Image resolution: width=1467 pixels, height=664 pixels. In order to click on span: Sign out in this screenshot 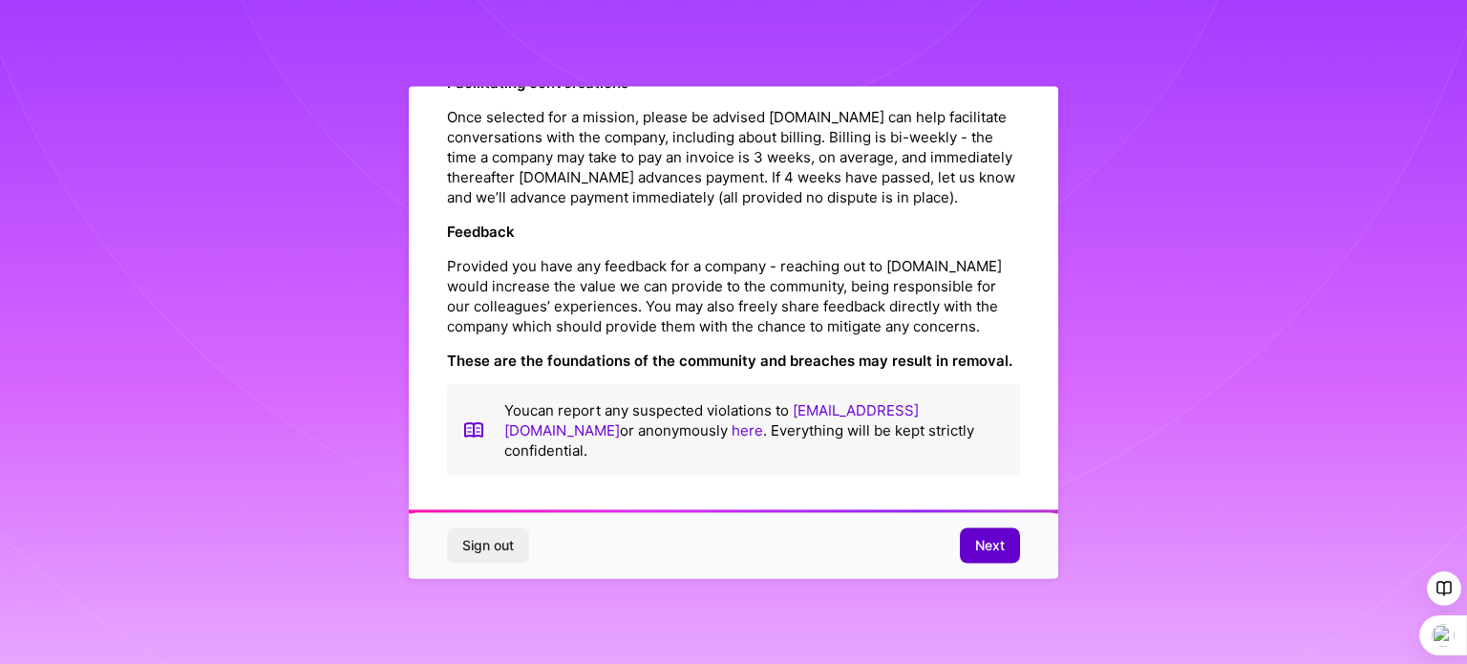, I will do `click(488, 545)`.